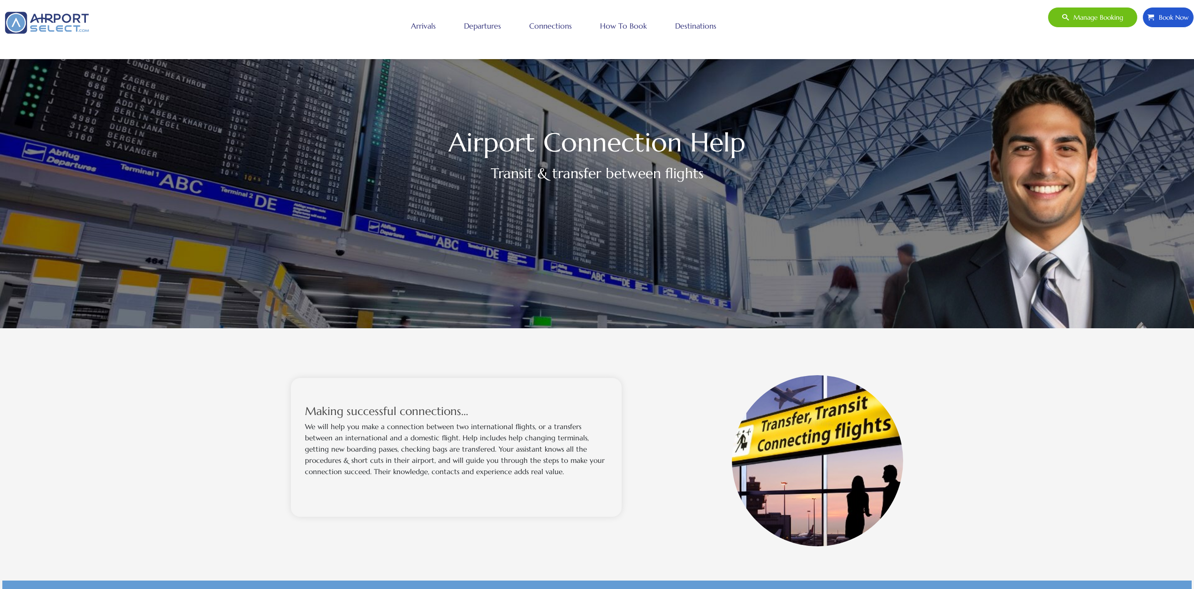 The height and width of the screenshot is (589, 1194). Describe the element at coordinates (597, 173) in the screenshot. I see `h2: Transit & transfer between flights` at that location.